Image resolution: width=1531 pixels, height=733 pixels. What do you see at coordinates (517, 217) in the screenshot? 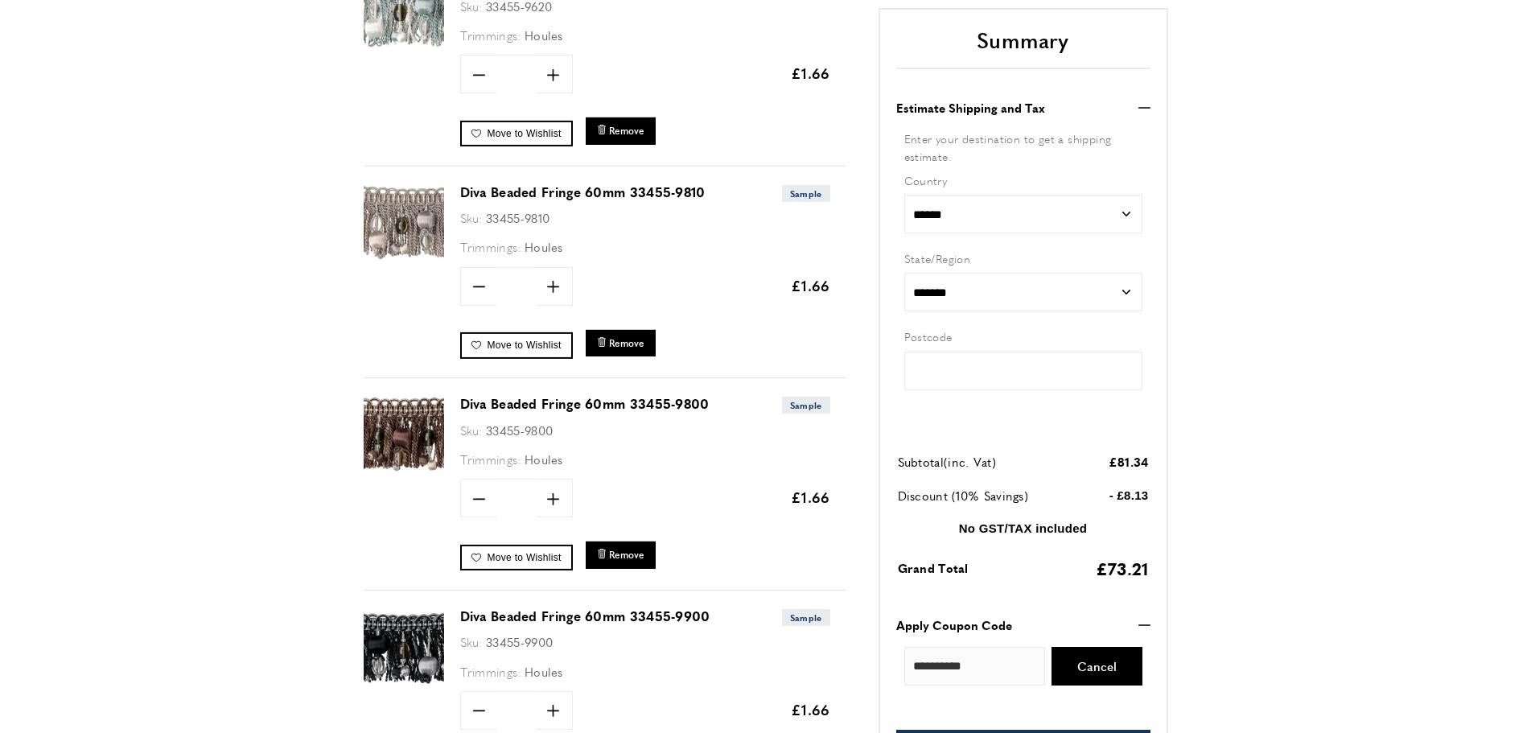
I see `span: 33455-9810` at bounding box center [517, 217].